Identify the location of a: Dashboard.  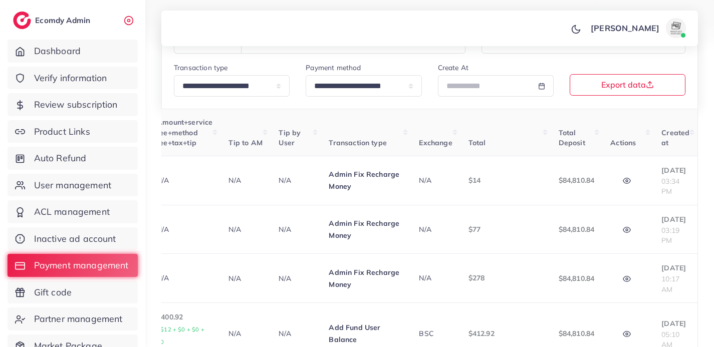
(73, 51).